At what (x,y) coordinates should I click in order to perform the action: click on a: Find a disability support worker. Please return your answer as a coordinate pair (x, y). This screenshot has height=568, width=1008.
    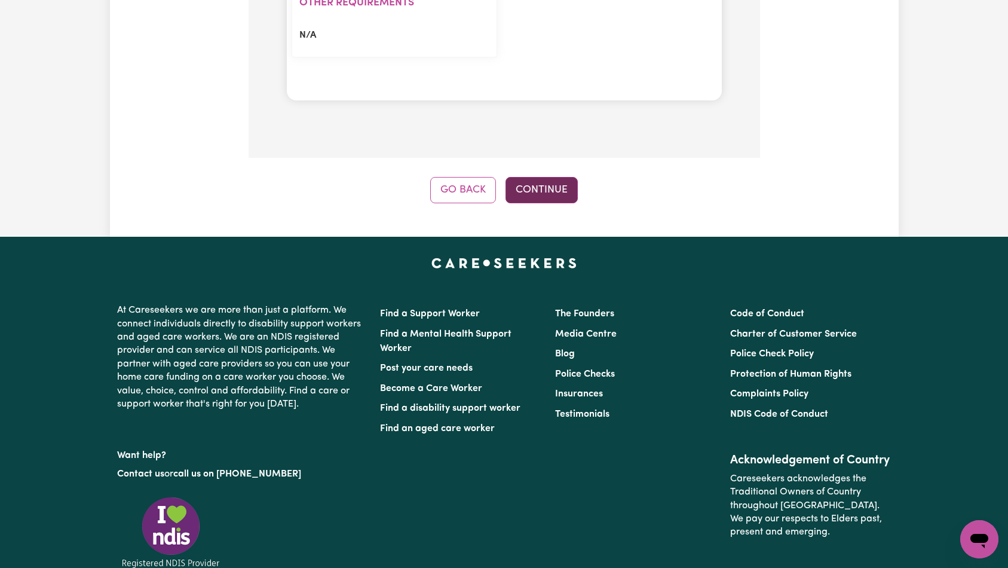
    Looking at the image, I should click on (450, 408).